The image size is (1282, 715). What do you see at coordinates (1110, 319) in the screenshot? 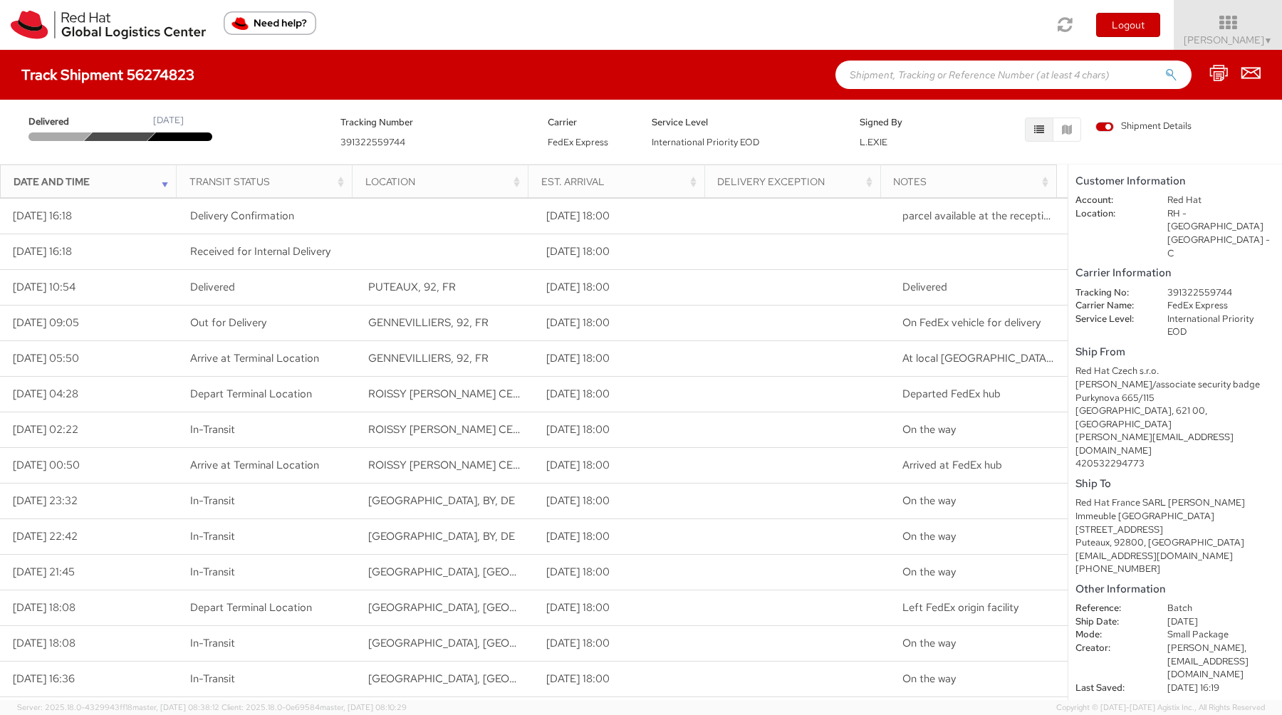
I see `dt: Service Level:` at bounding box center [1110, 319].